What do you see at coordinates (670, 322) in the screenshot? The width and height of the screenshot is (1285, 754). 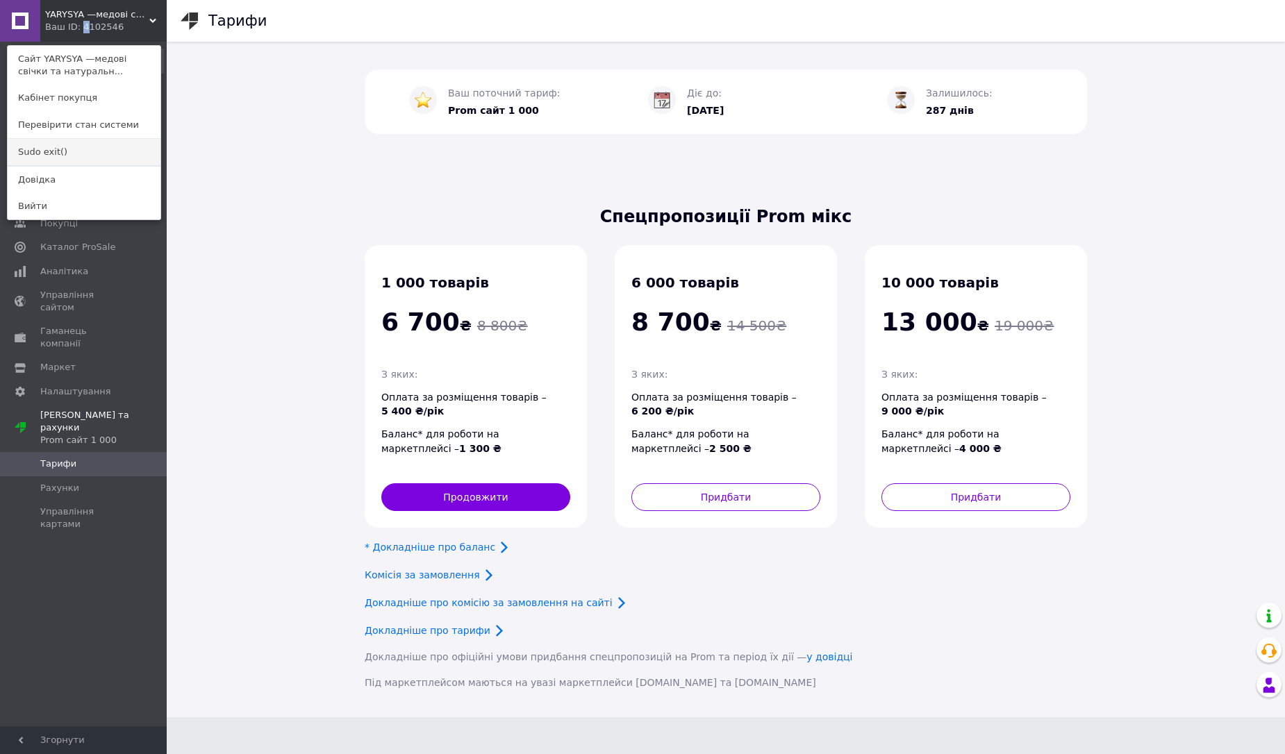 I see `span: 8 700` at bounding box center [670, 322].